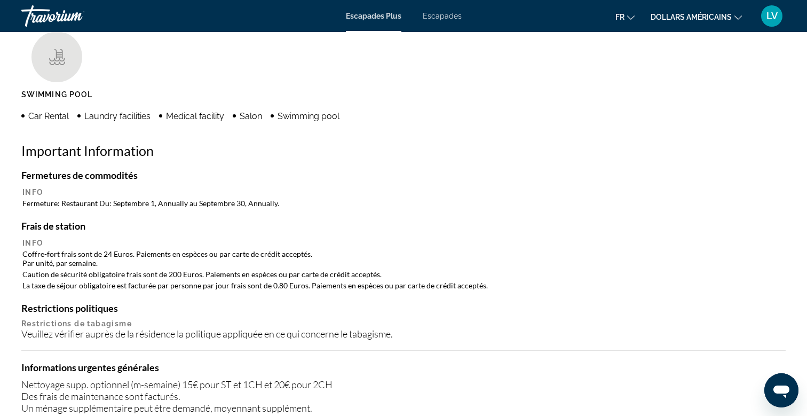 Image resolution: width=807 pixels, height=416 pixels. Describe the element at coordinates (442, 16) in the screenshot. I see `font: Escapades` at that location.